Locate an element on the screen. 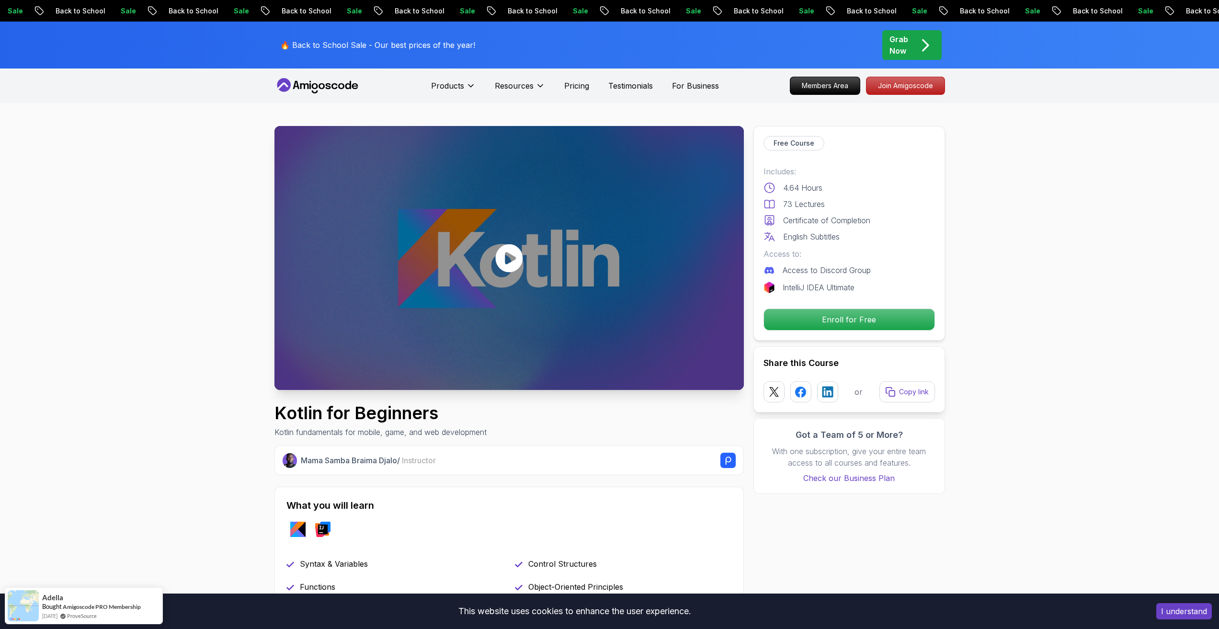 This screenshot has width=1219, height=629. p: Kotlin fundamentals for mobile, game, and web development is located at coordinates (380, 432).